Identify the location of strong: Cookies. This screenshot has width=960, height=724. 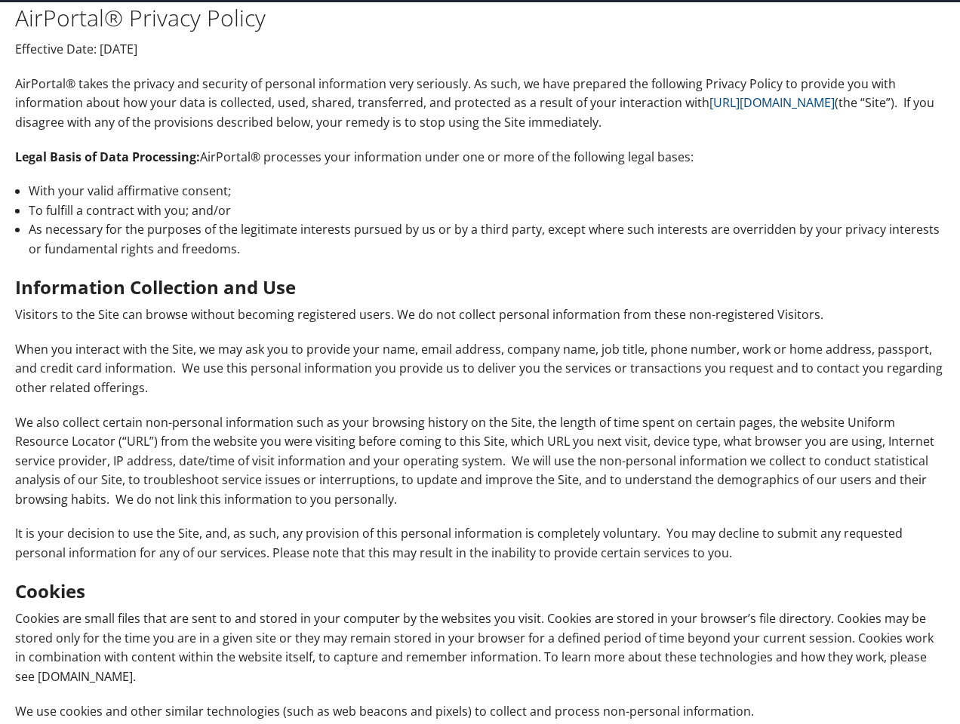
(50, 591).